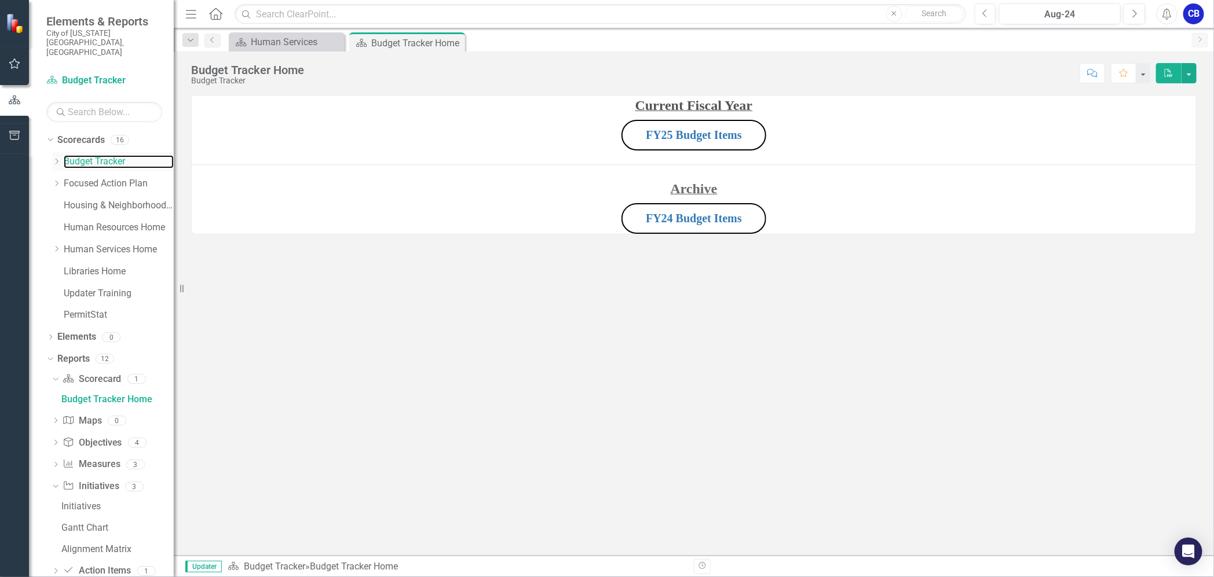 Image resolution: width=1214 pixels, height=577 pixels. Describe the element at coordinates (1193, 14) in the screenshot. I see `div: CB` at that location.